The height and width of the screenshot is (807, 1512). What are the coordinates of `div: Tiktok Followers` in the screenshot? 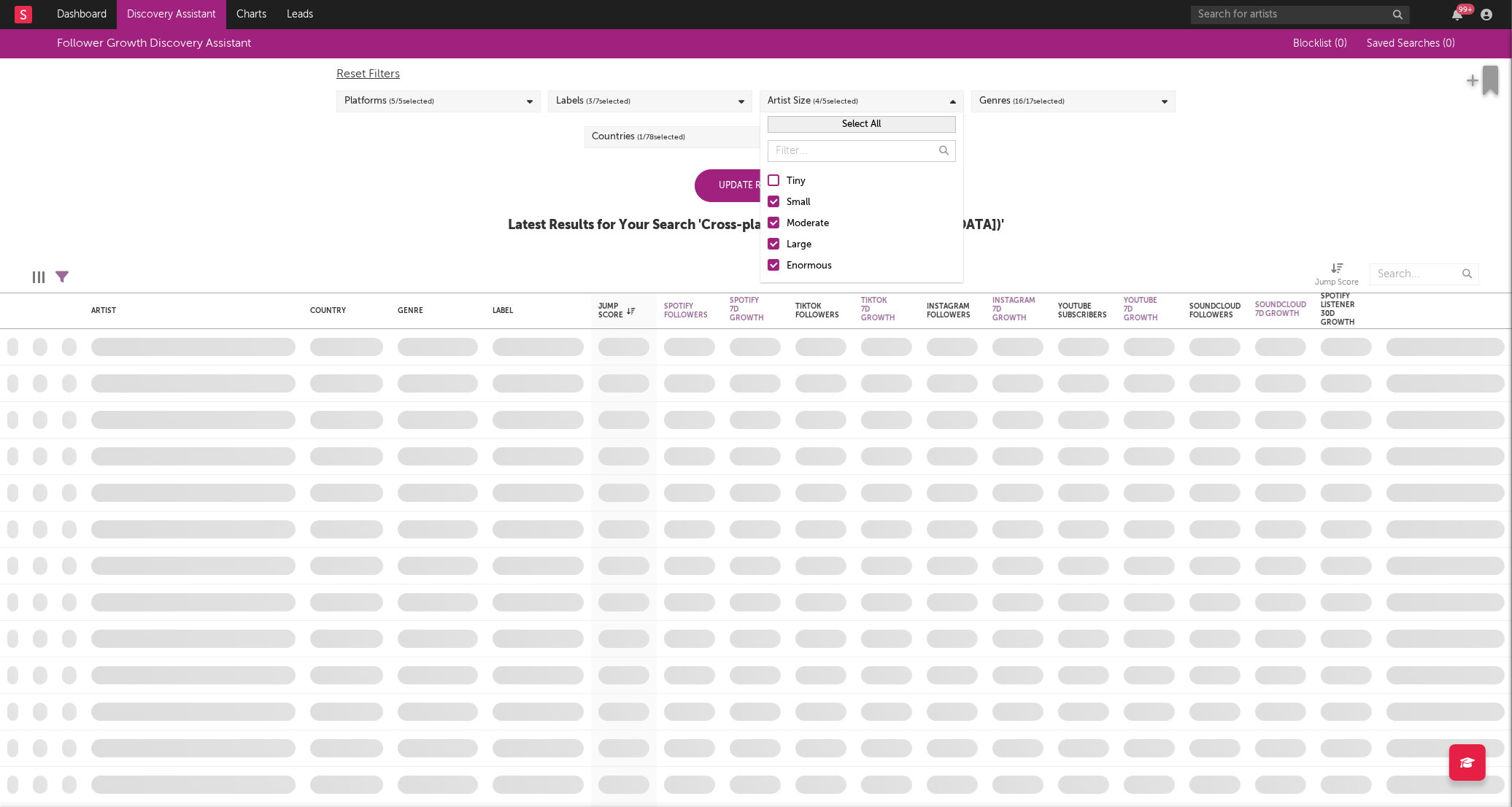 It's located at (817, 311).